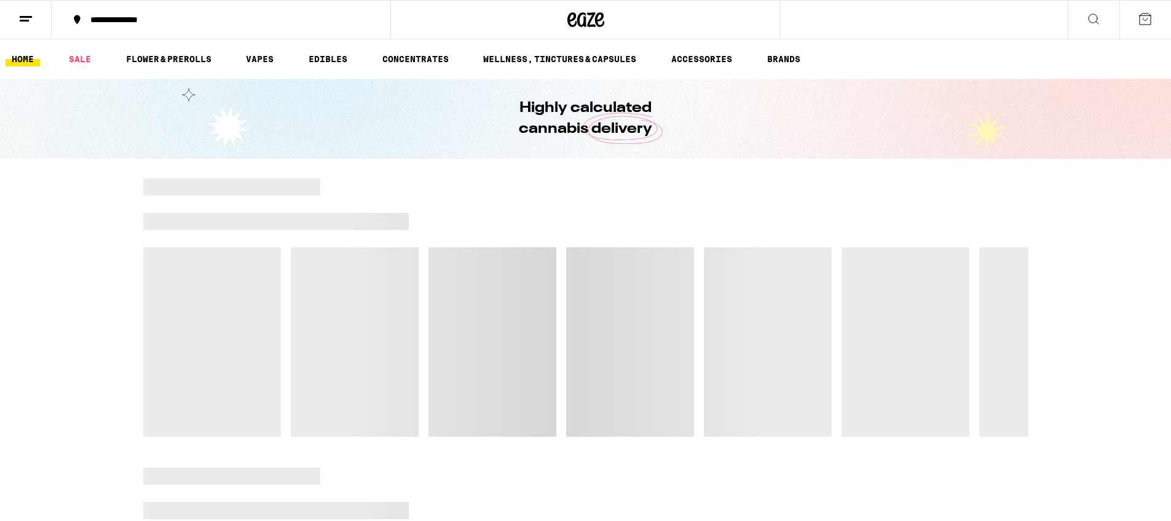 The image size is (1171, 521). What do you see at coordinates (784, 59) in the screenshot?
I see `button: BRANDS` at bounding box center [784, 59].